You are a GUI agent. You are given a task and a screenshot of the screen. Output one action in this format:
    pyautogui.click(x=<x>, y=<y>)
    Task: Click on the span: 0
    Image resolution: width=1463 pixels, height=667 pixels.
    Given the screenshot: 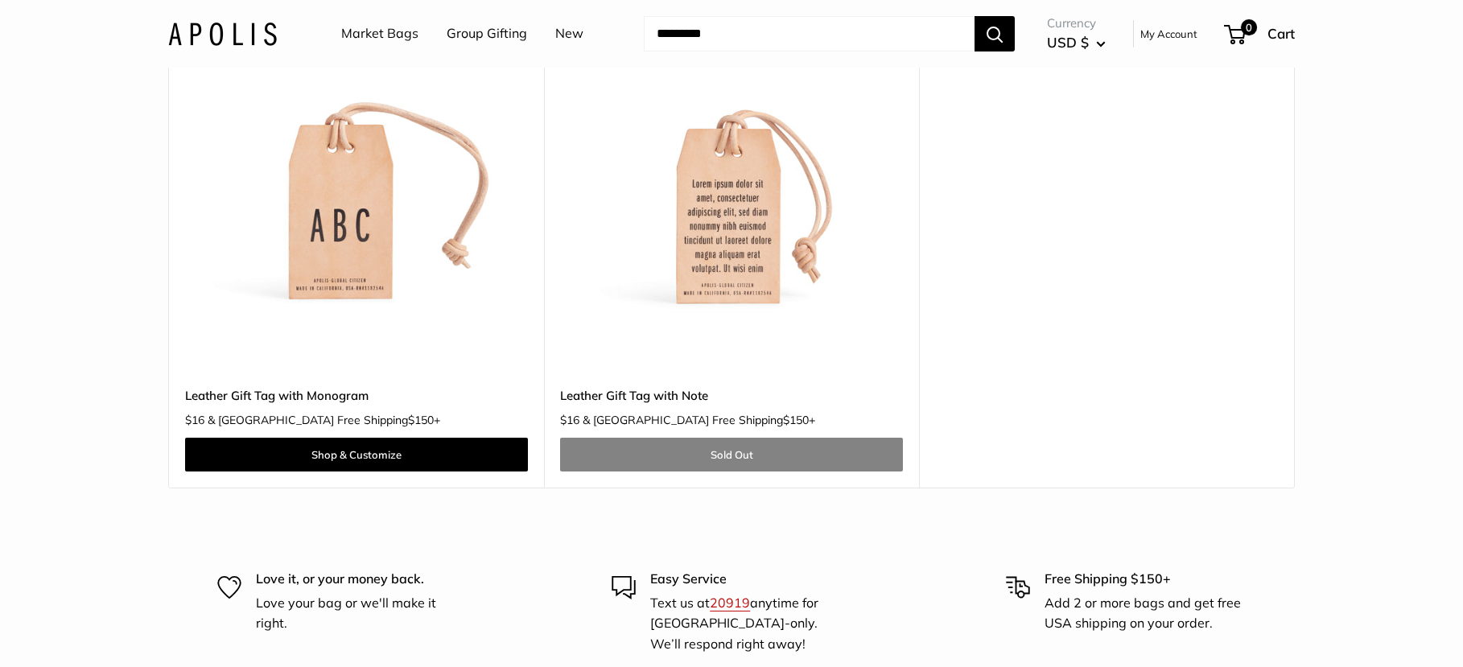 What is the action you would take?
    pyautogui.click(x=1249, y=27)
    